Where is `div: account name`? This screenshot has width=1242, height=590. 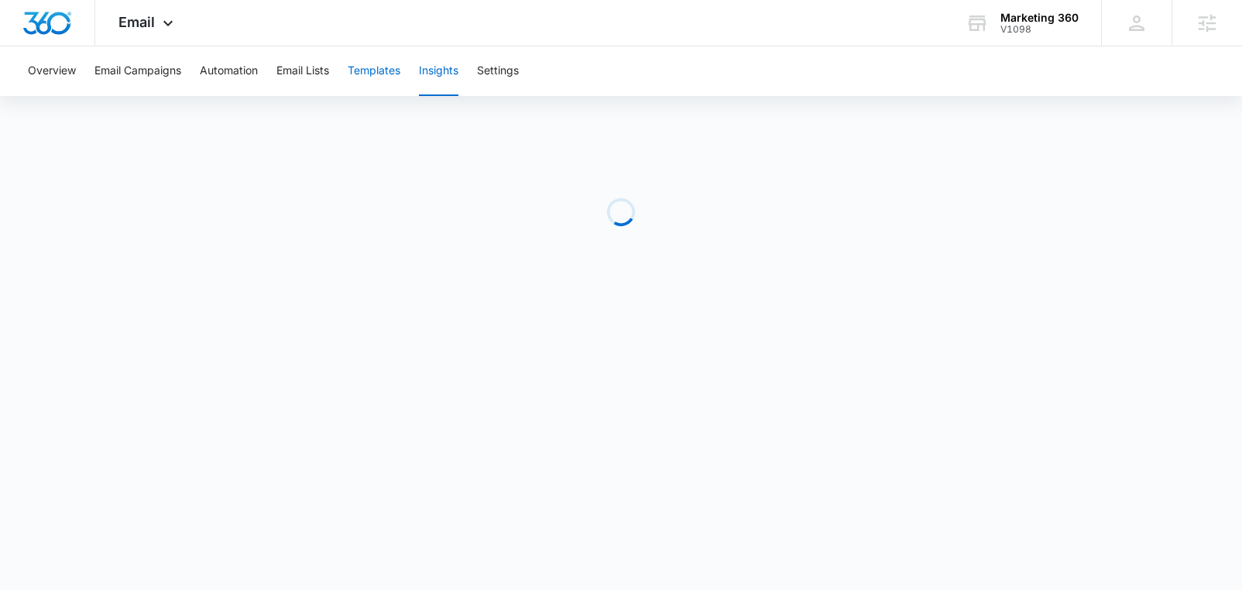
div: account name is located at coordinates (1039, 18).